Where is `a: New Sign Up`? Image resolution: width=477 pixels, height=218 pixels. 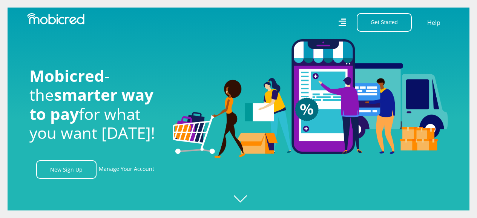 a: New Sign Up is located at coordinates (66, 169).